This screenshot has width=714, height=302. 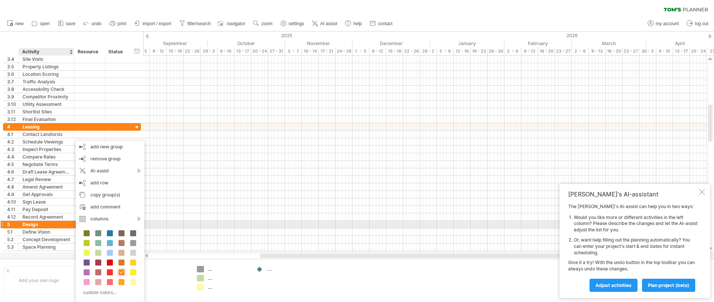 I want to click on div: Inspect Properties, so click(x=46, y=149).